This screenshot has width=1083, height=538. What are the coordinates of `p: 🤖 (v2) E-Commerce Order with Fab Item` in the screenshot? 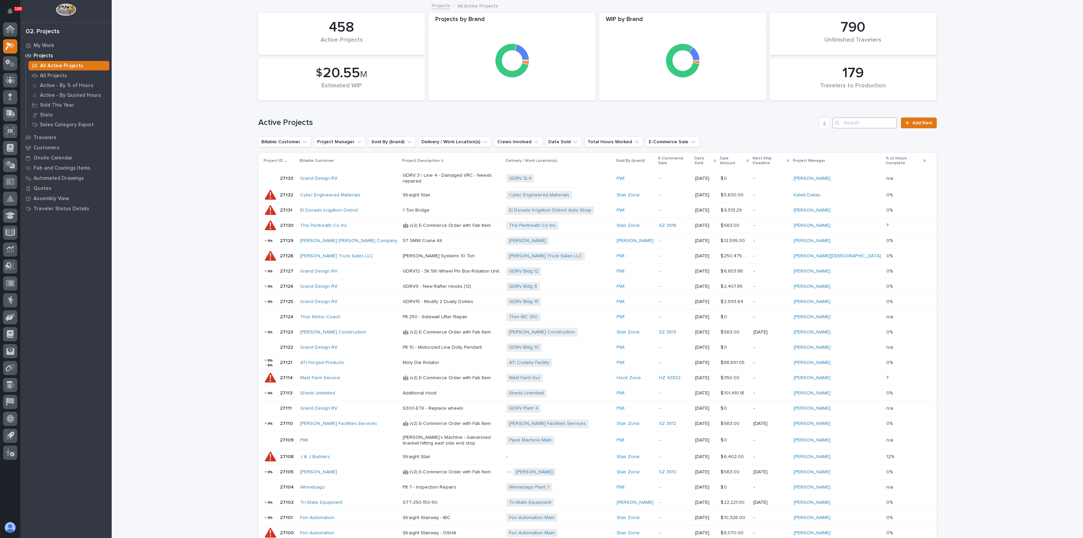 It's located at (452, 472).